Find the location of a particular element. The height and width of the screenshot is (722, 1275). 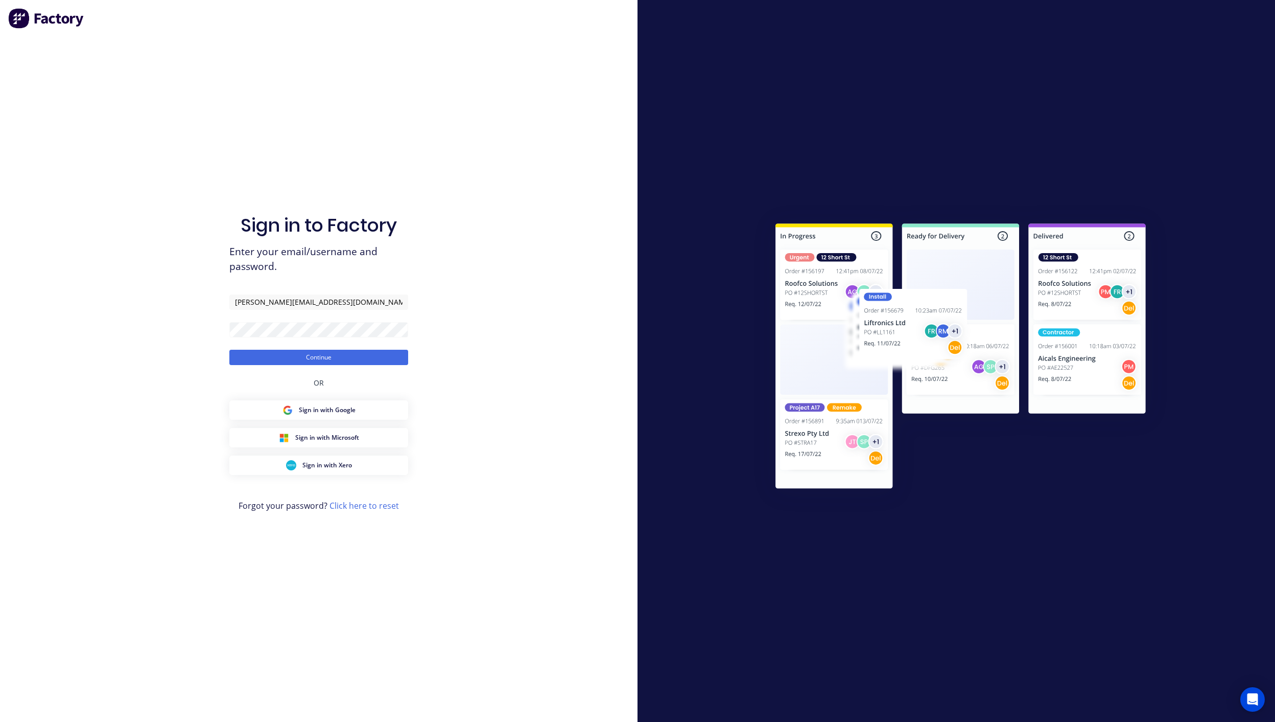

button: Xero Sign inSign in with Xero is located at coordinates (319, 465).